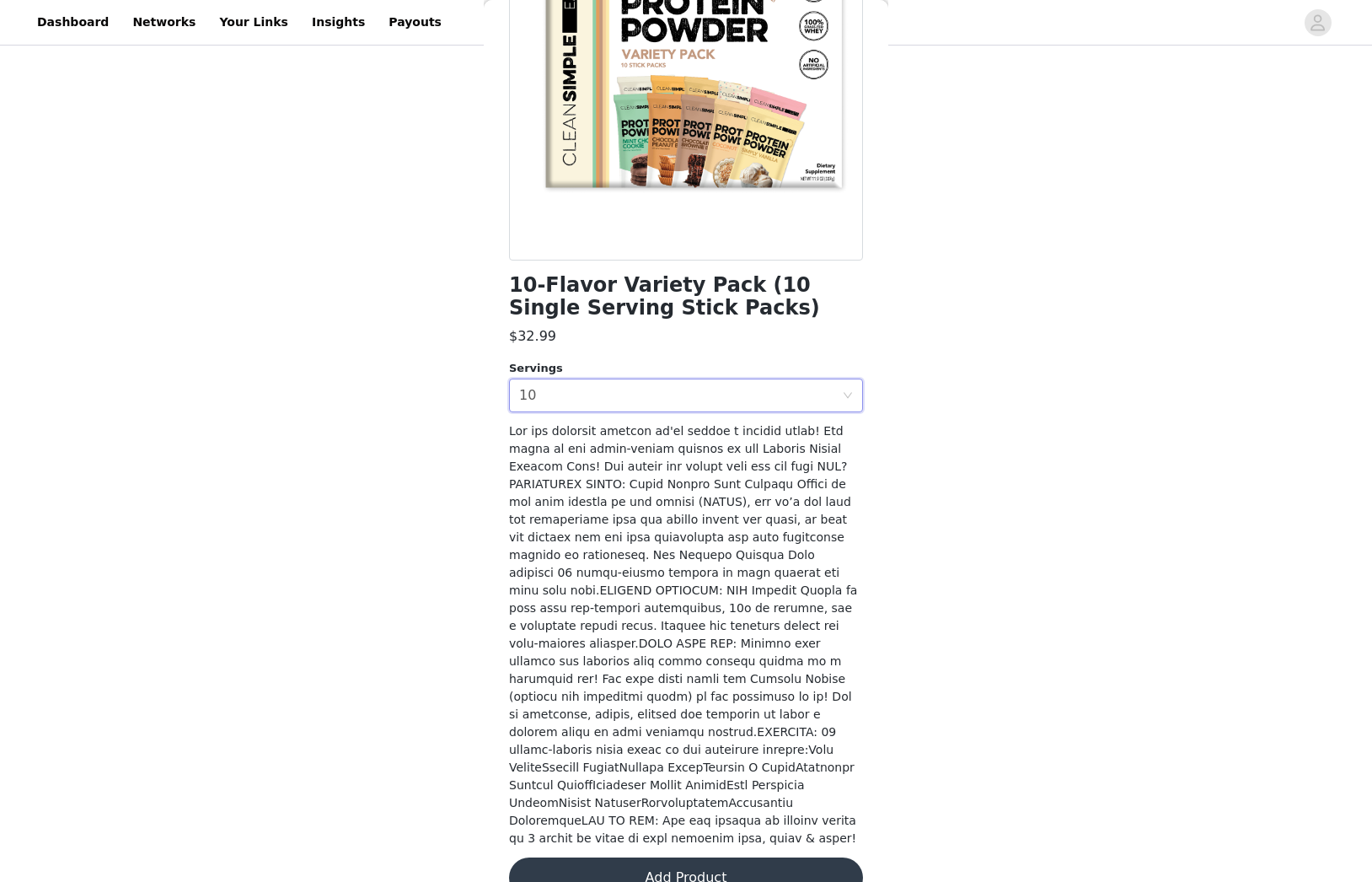  What do you see at coordinates (254, 22) in the screenshot?
I see `a: Your Links` at bounding box center [254, 22].